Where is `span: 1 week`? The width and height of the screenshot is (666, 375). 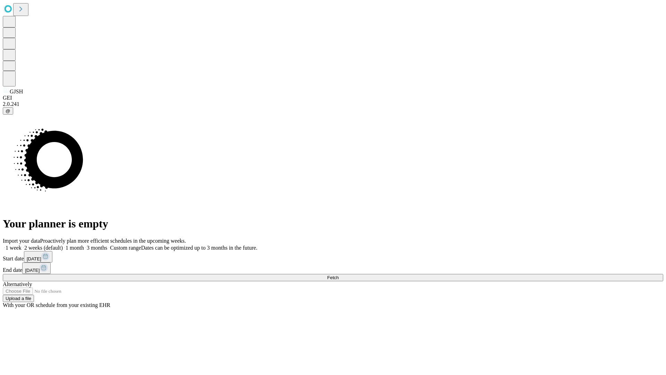 span: 1 week is located at coordinates (14, 247).